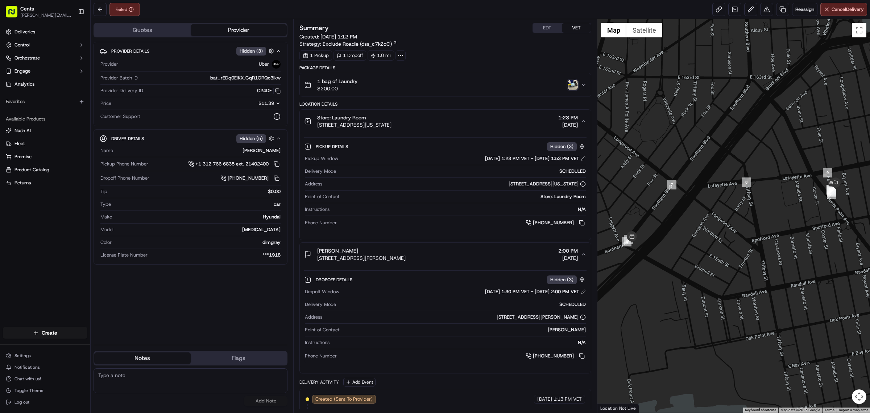  I want to click on span: Name, so click(107, 151).